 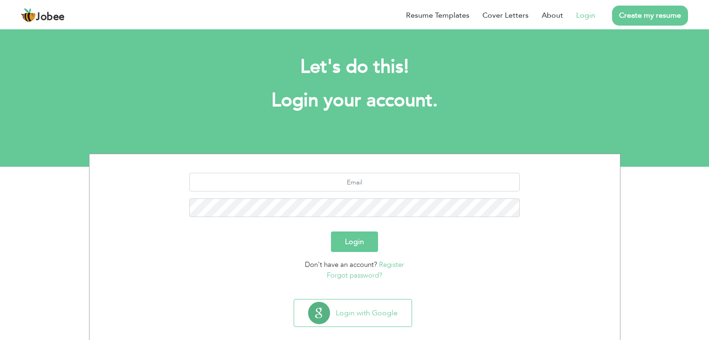 I want to click on button: Login, so click(x=354, y=242).